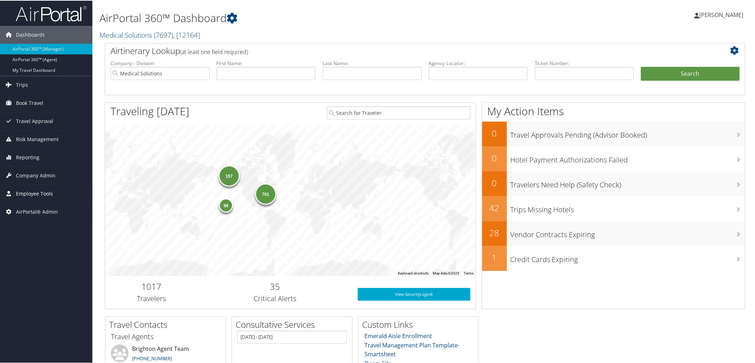 The height and width of the screenshot is (363, 755). I want to click on input: Search for Traveler, so click(398, 112).